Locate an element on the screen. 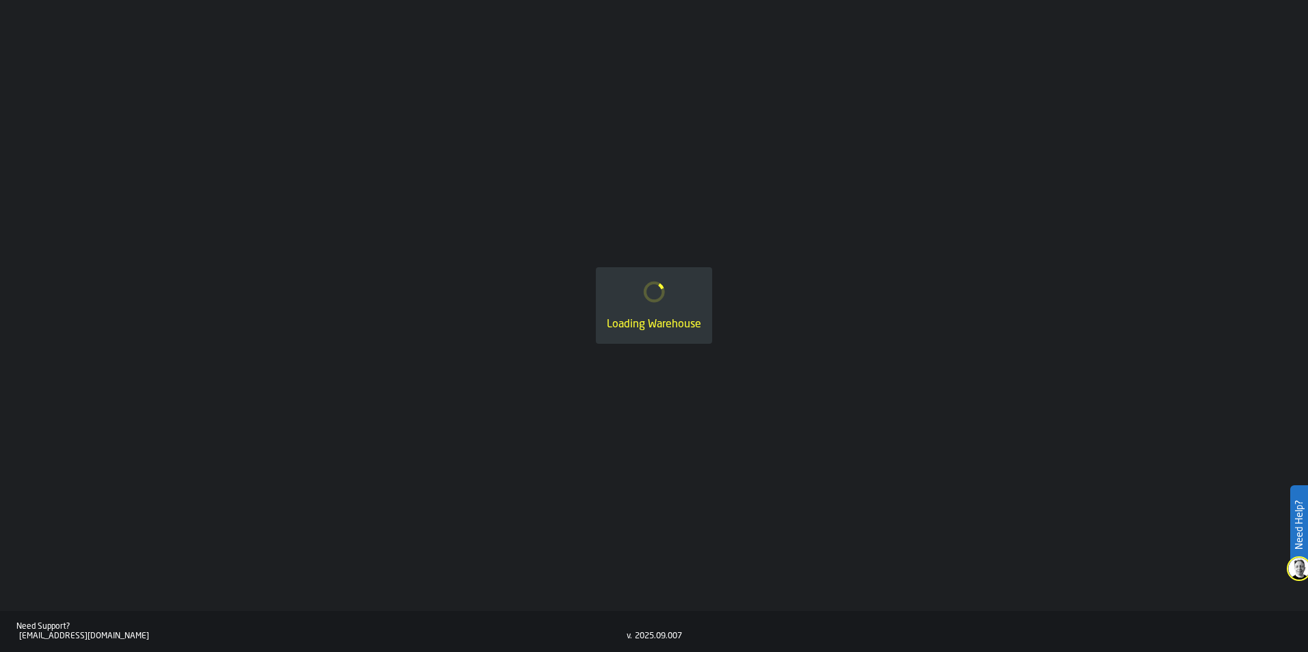  div: v. is located at coordinates (629, 637).